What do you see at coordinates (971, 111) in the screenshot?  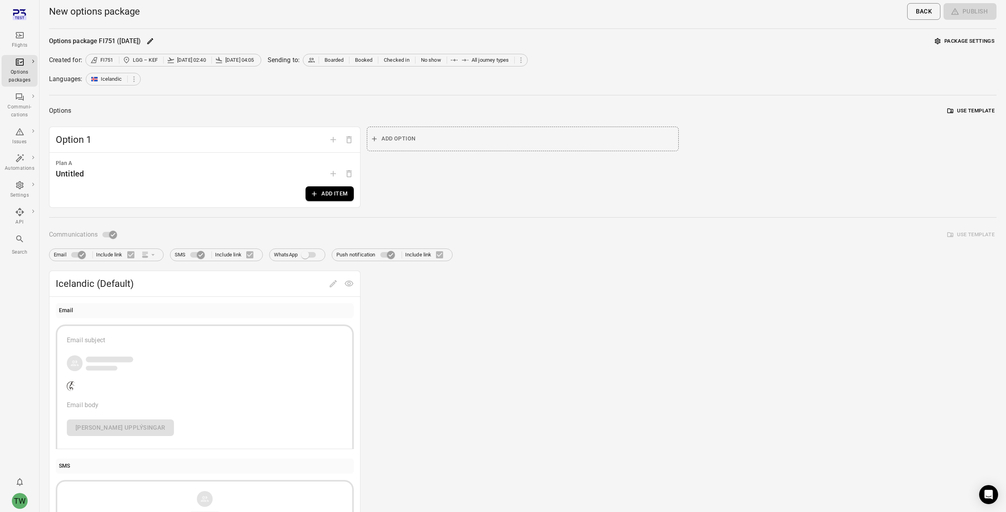 I see `button: Use template` at bounding box center [971, 111].